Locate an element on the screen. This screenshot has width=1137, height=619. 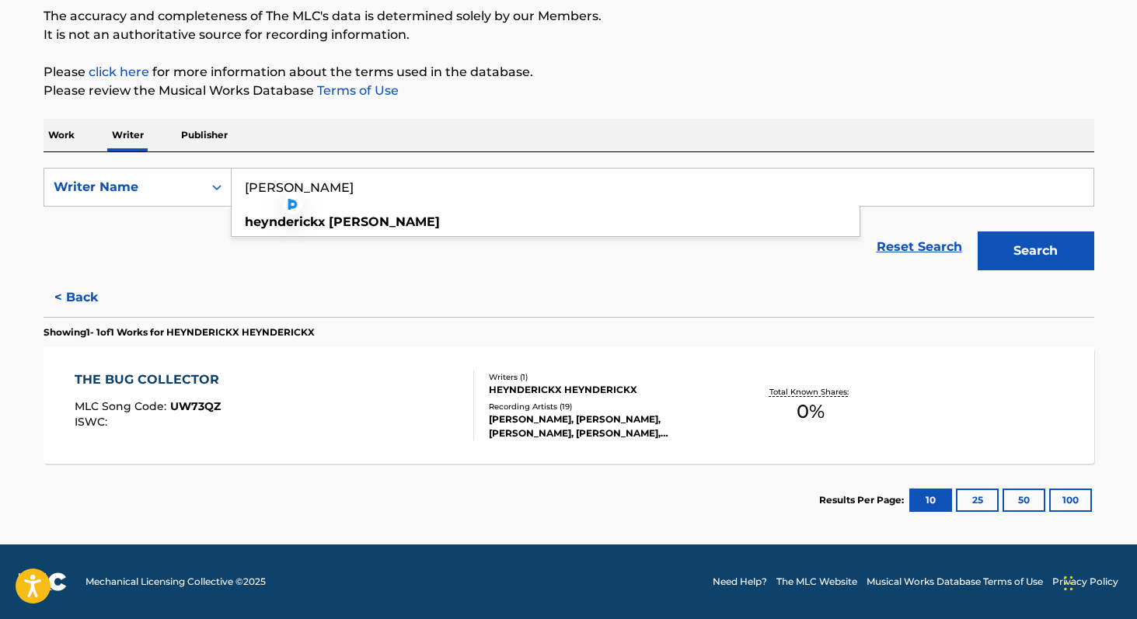
p: Total Known Shares: is located at coordinates (810, 392).